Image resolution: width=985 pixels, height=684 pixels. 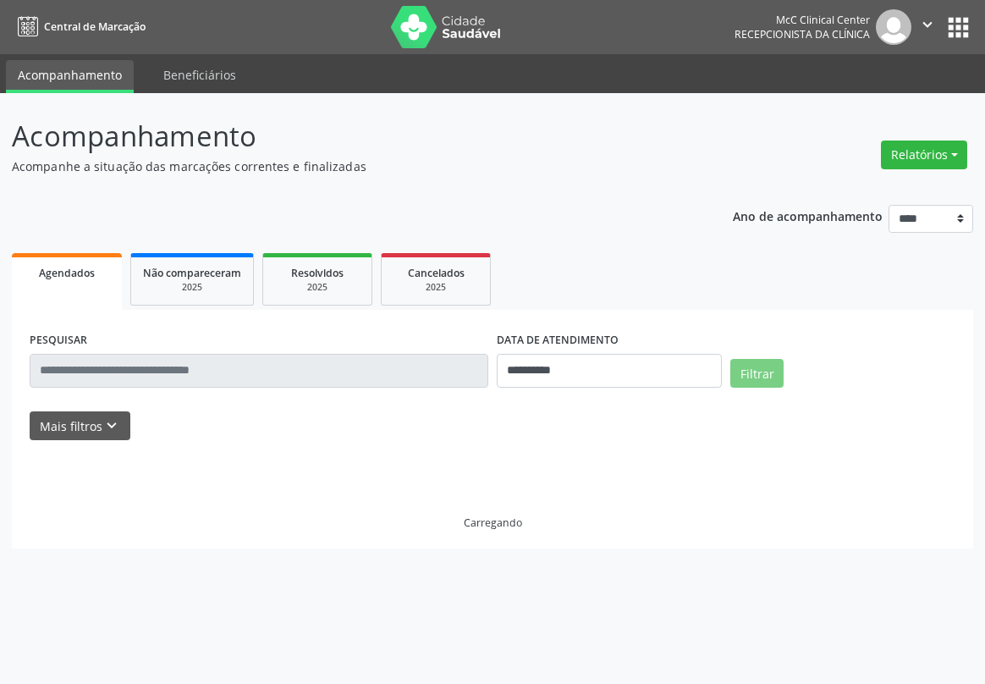 What do you see at coordinates (79, 26) in the screenshot?
I see `a: Central de Marcação` at bounding box center [79, 26].